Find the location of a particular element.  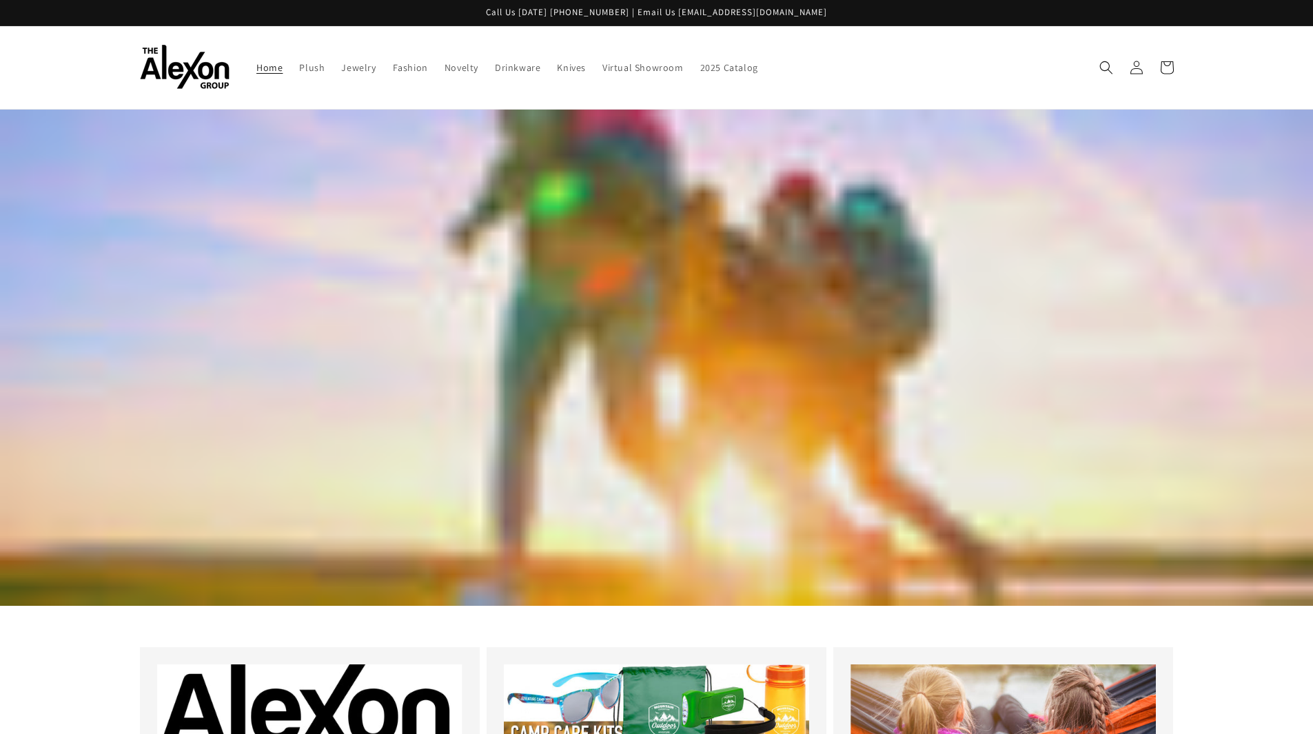

span: Knives is located at coordinates (571, 68).